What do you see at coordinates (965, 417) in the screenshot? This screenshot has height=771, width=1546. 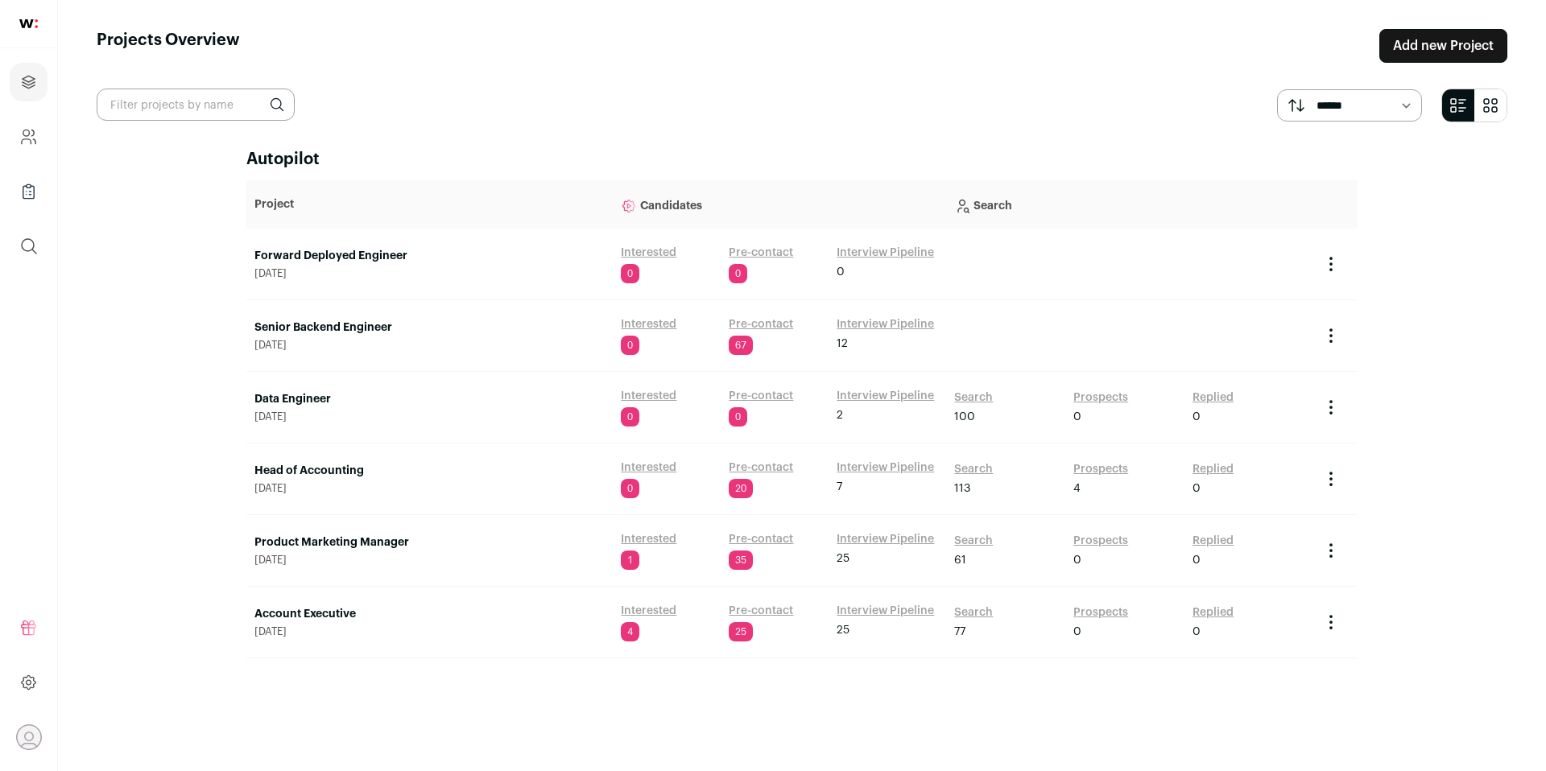 I see `span: 100` at bounding box center [965, 417].